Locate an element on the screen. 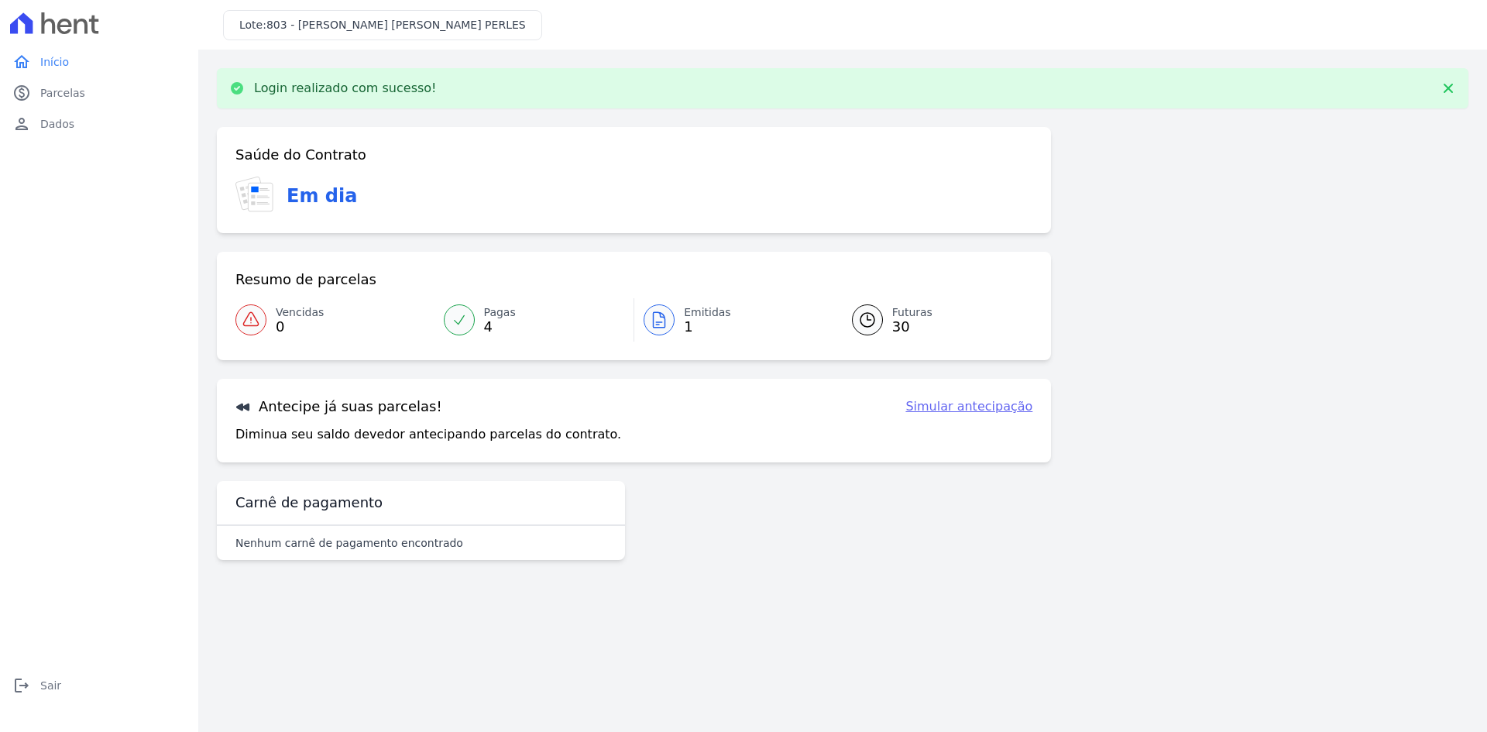  h3: Saúde do Contrato is located at coordinates (300, 155).